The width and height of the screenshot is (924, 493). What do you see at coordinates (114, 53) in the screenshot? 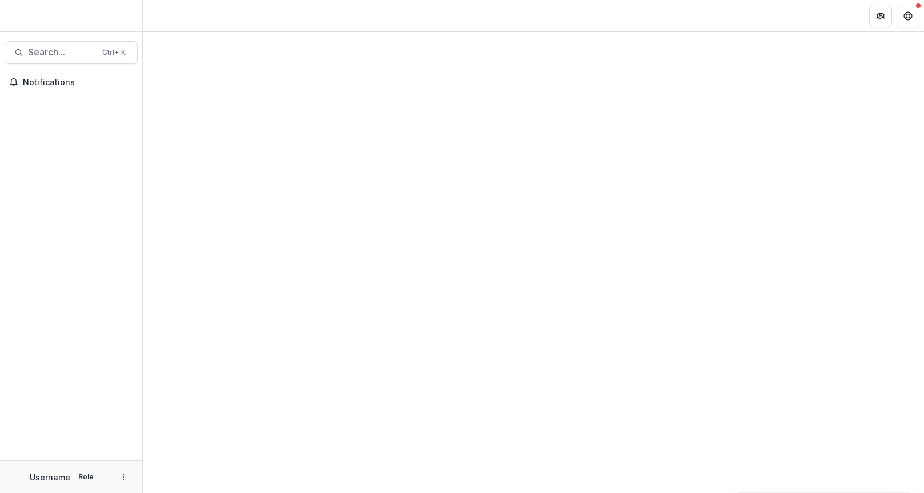
I see `div: Ctrl + K` at bounding box center [114, 53].